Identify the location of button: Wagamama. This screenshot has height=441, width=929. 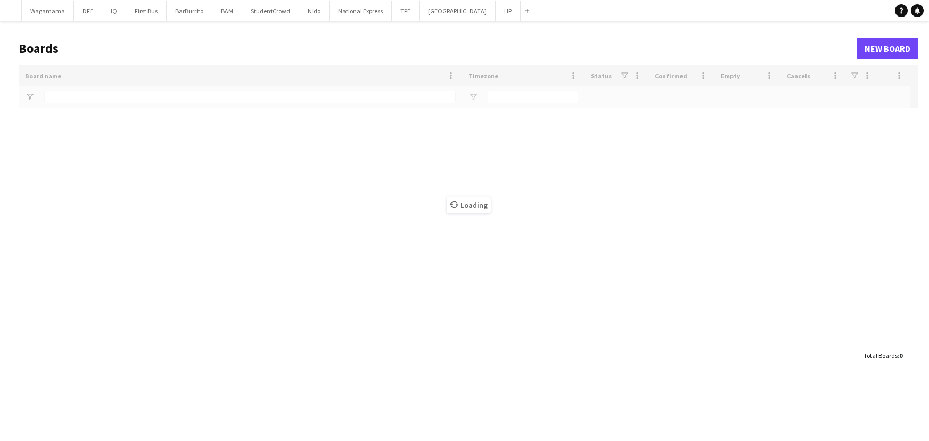
(48, 11).